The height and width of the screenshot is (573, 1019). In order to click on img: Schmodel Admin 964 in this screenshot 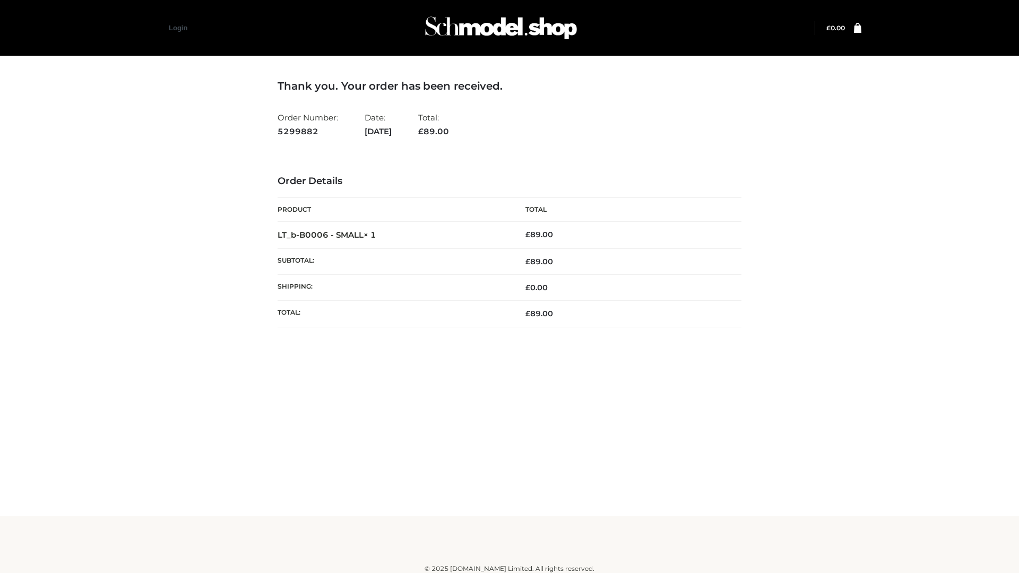, I will do `click(501, 28)`.